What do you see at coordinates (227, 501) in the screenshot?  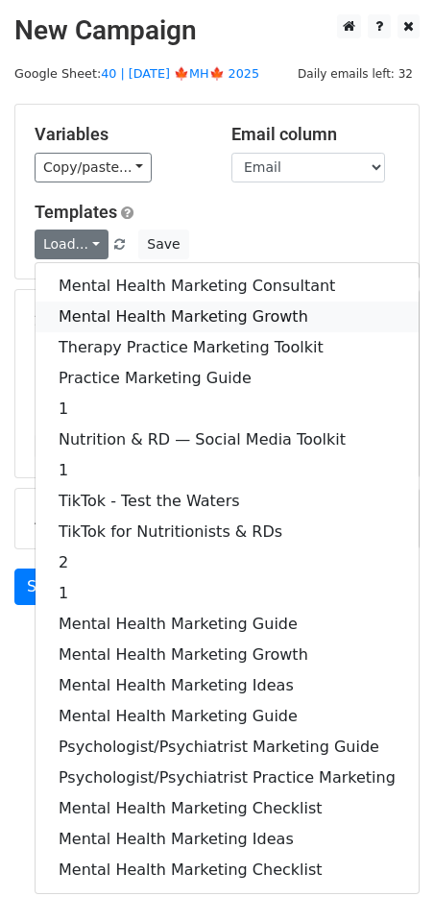 I see `a: TikTok - Test the Waters` at bounding box center [227, 501].